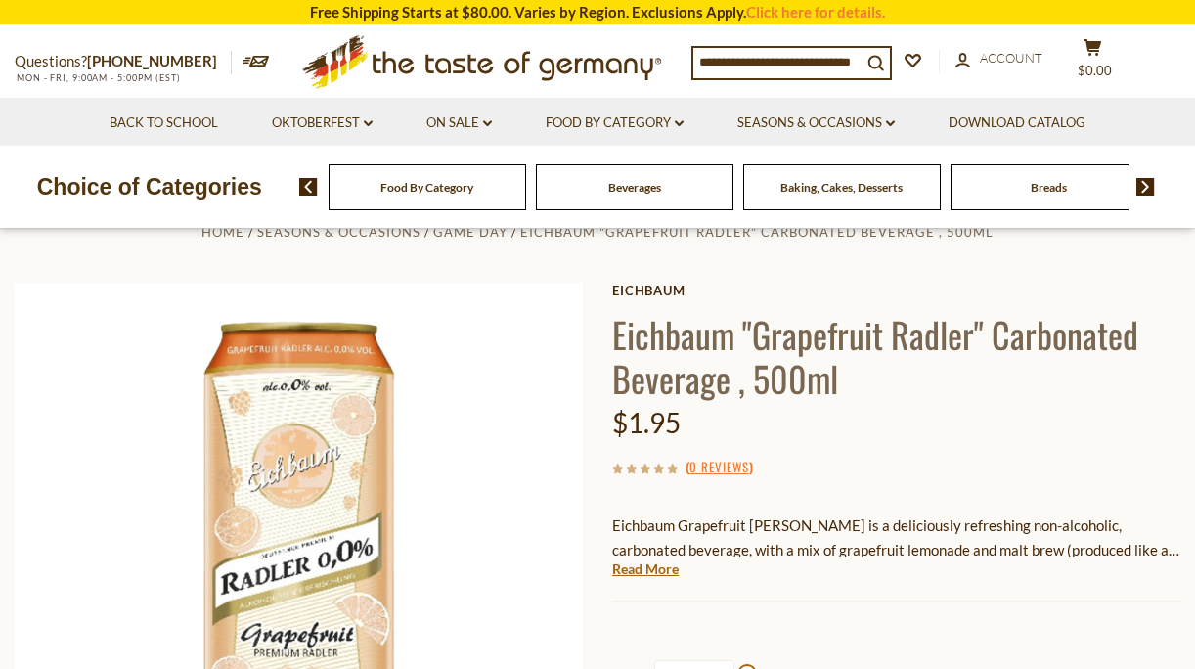 This screenshot has width=1195, height=669. What do you see at coordinates (1145, 187) in the screenshot?
I see `img: next arrow` at bounding box center [1145, 187].